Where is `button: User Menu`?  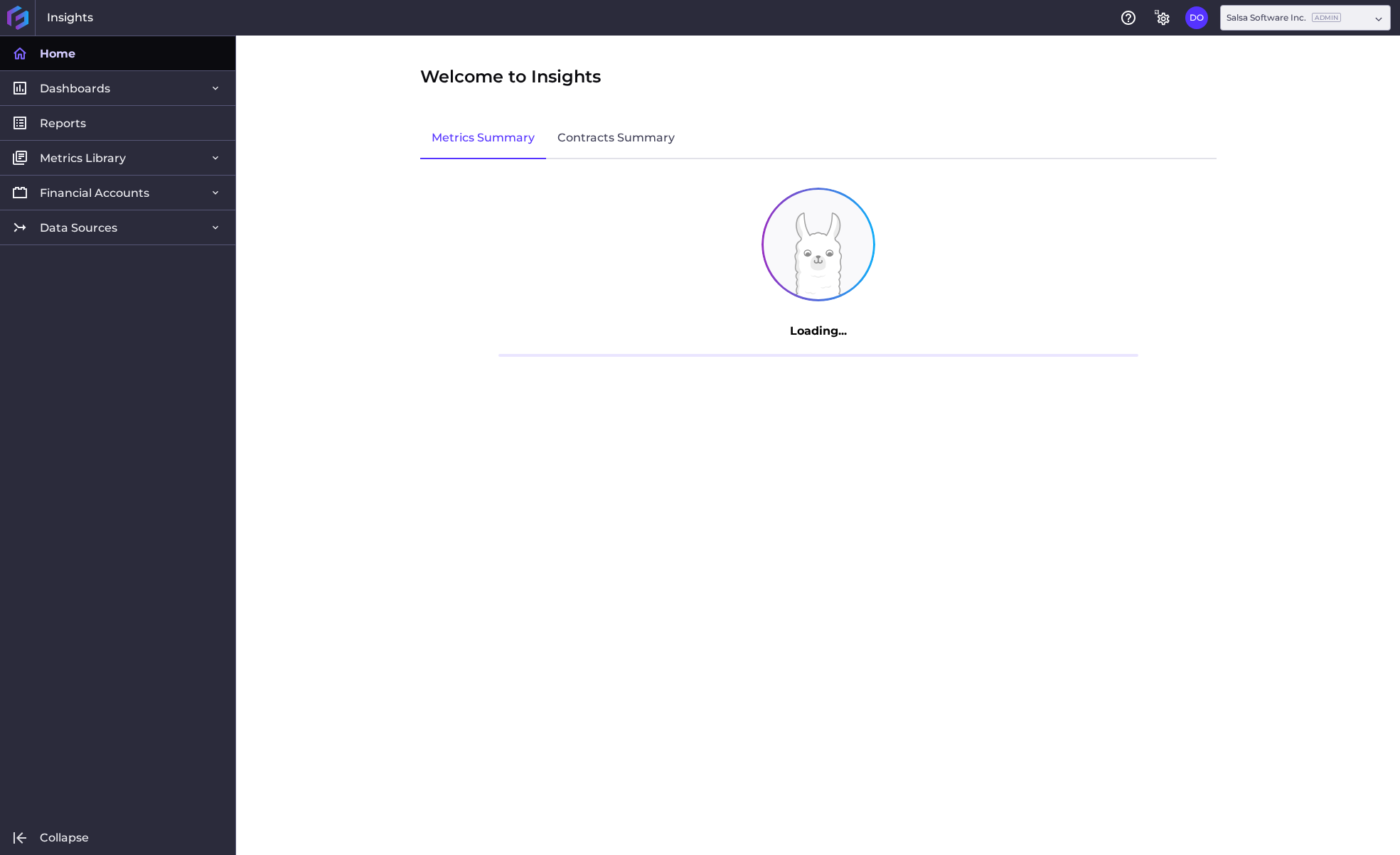 button: User Menu is located at coordinates (1196, 18).